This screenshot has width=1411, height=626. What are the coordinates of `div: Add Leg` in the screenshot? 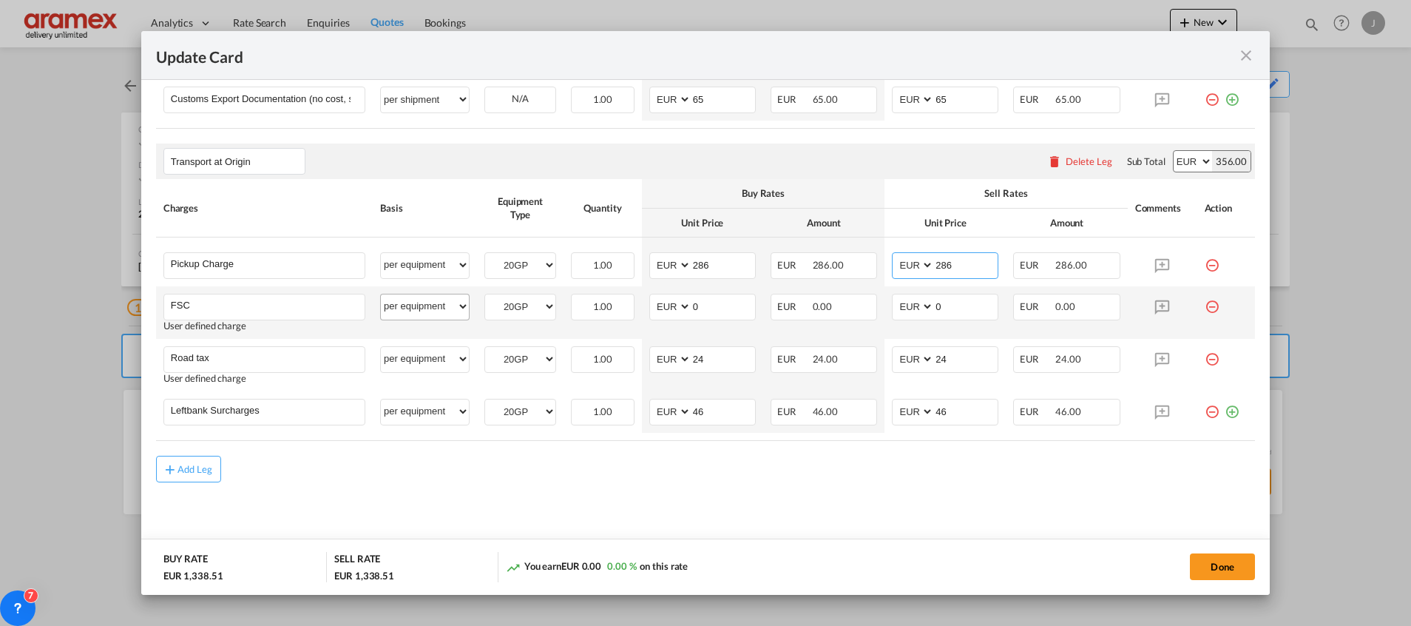 It's located at (195, 469).